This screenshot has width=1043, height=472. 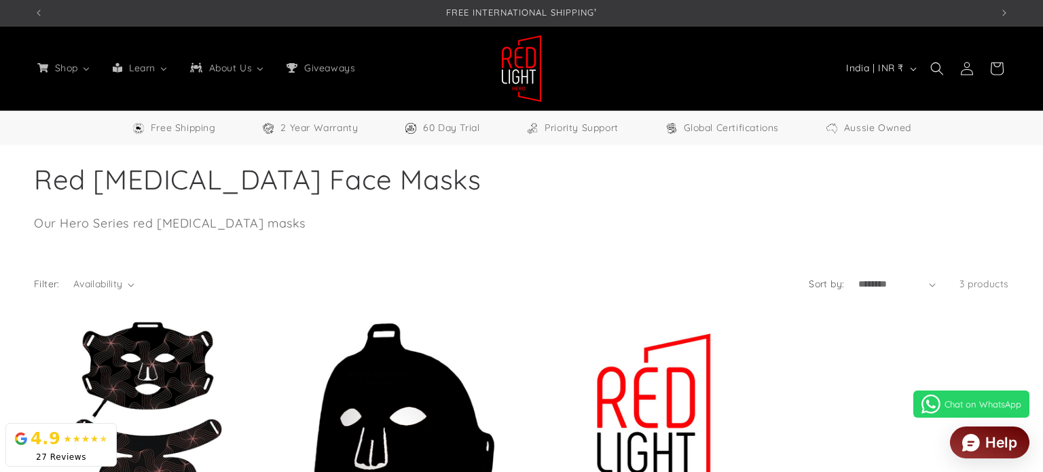 I want to click on span: 2 Year Warranty, so click(x=319, y=128).